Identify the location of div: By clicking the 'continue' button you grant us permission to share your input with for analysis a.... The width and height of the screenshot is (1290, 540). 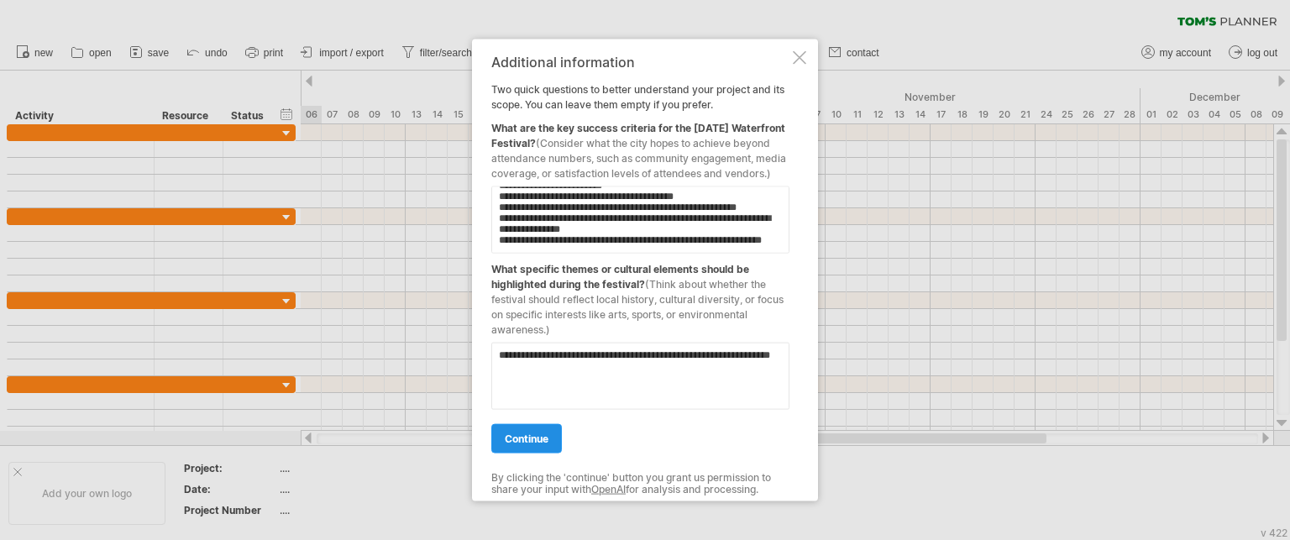
(640, 483).